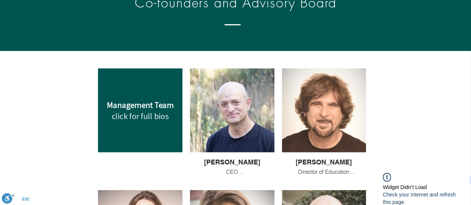 The width and height of the screenshot is (471, 205). I want to click on div: Widget Didn’t Load, so click(401, 187).